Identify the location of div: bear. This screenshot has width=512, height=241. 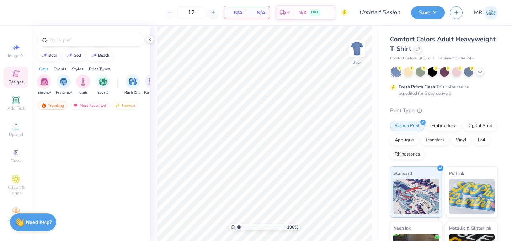
(53, 55).